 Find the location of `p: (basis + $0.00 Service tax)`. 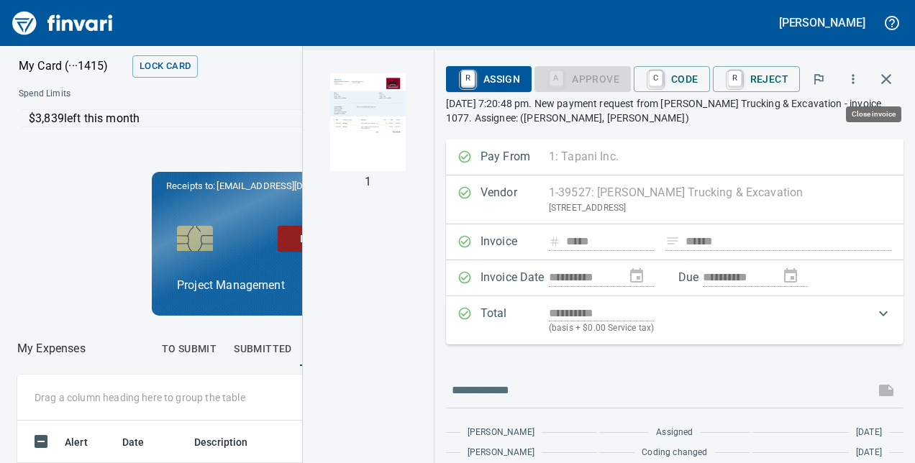

p: (basis + $0.00 Service tax) is located at coordinates (707, 329).